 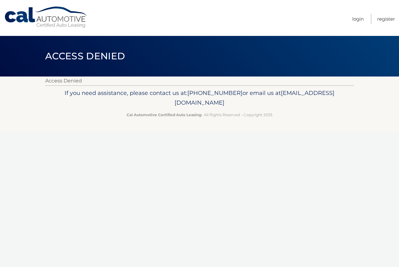 I want to click on strong: Cal Automotive Certified Auto Leasing, so click(x=164, y=115).